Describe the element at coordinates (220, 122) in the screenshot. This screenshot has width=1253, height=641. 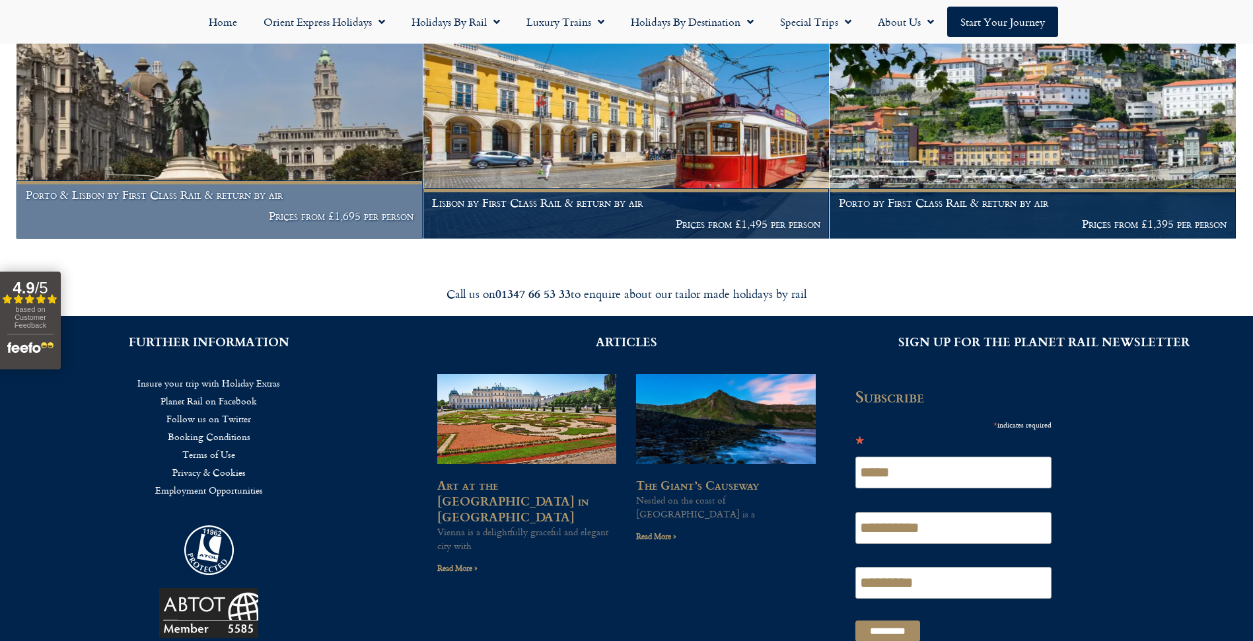
I see `a: Porto & Lisbon by First Class Rail & return by air Prices from £1,695 per person` at that location.